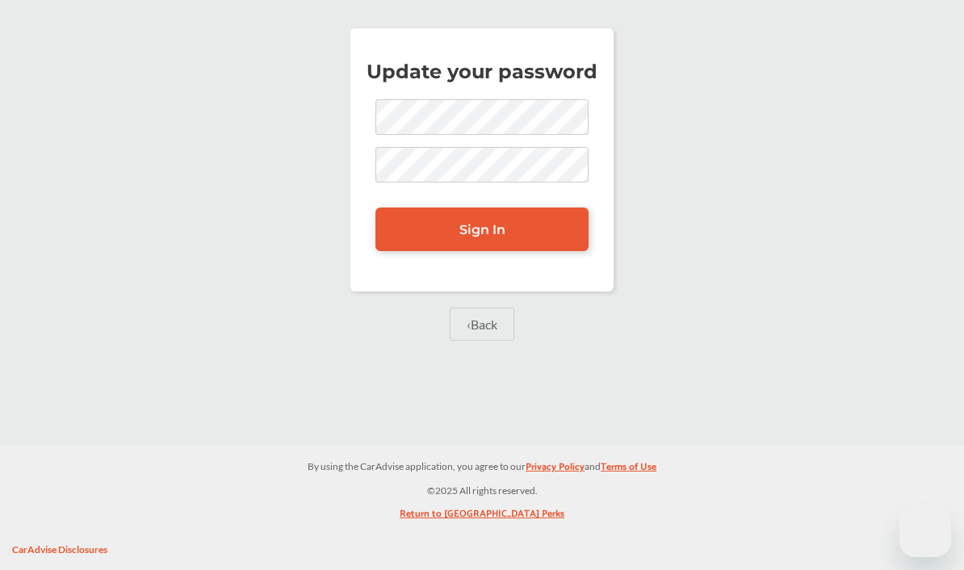 Image resolution: width=964 pixels, height=570 pixels. I want to click on a: ‹Back, so click(482, 324).